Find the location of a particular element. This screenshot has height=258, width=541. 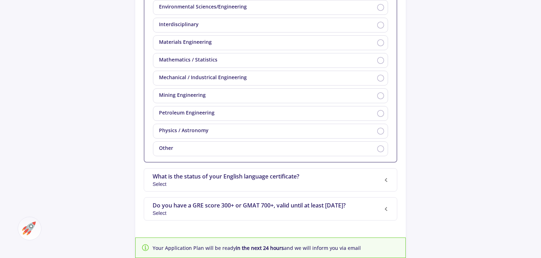

span: Mining Engineering is located at coordinates (182, 95).